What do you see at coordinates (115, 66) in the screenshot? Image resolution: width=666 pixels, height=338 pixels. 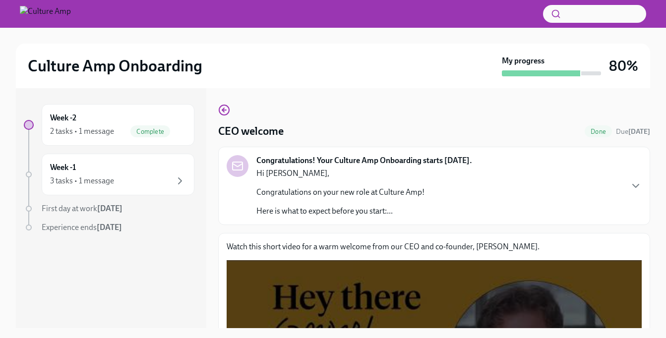 I see `h2: Culture Amp Onboarding` at bounding box center [115, 66].